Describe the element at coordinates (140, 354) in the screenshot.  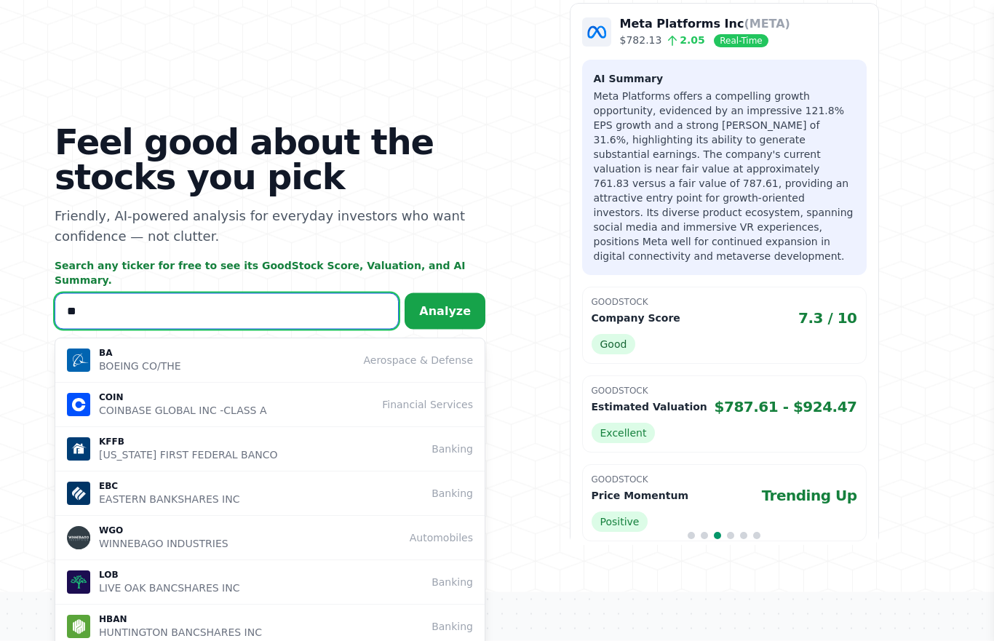
I see `p: BA` at that location.